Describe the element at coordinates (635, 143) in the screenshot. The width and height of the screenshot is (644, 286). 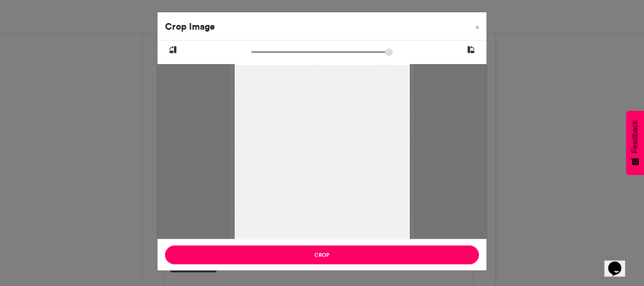
I see `button: Feedback - Show survey` at that location.